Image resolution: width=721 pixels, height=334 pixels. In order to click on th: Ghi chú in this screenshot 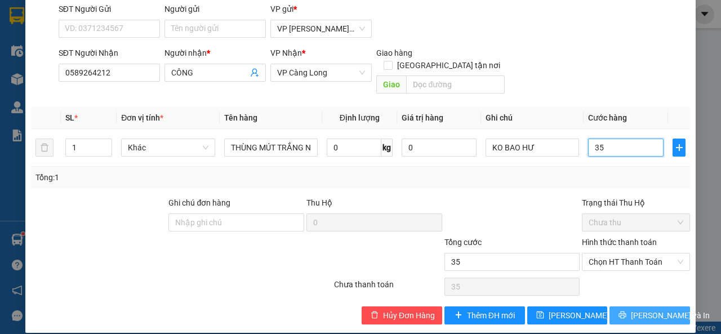, I will do `click(532, 118)`.